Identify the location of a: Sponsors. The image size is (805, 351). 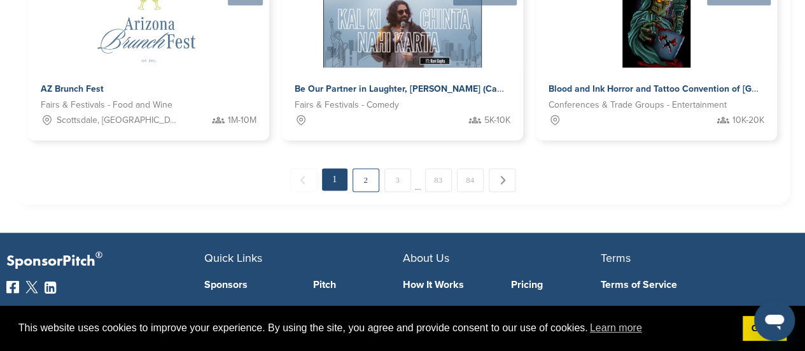
(249, 284).